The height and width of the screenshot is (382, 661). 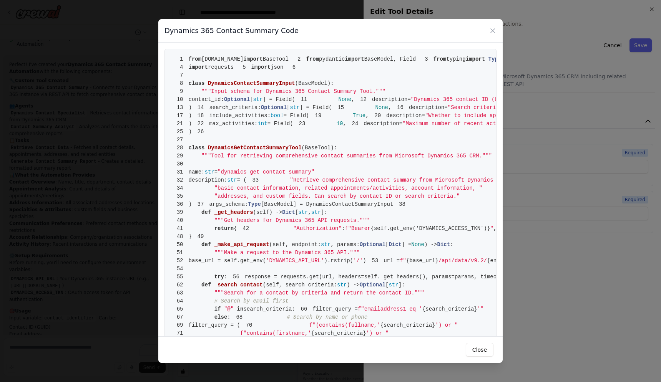 I want to click on span: try, so click(x=219, y=277).